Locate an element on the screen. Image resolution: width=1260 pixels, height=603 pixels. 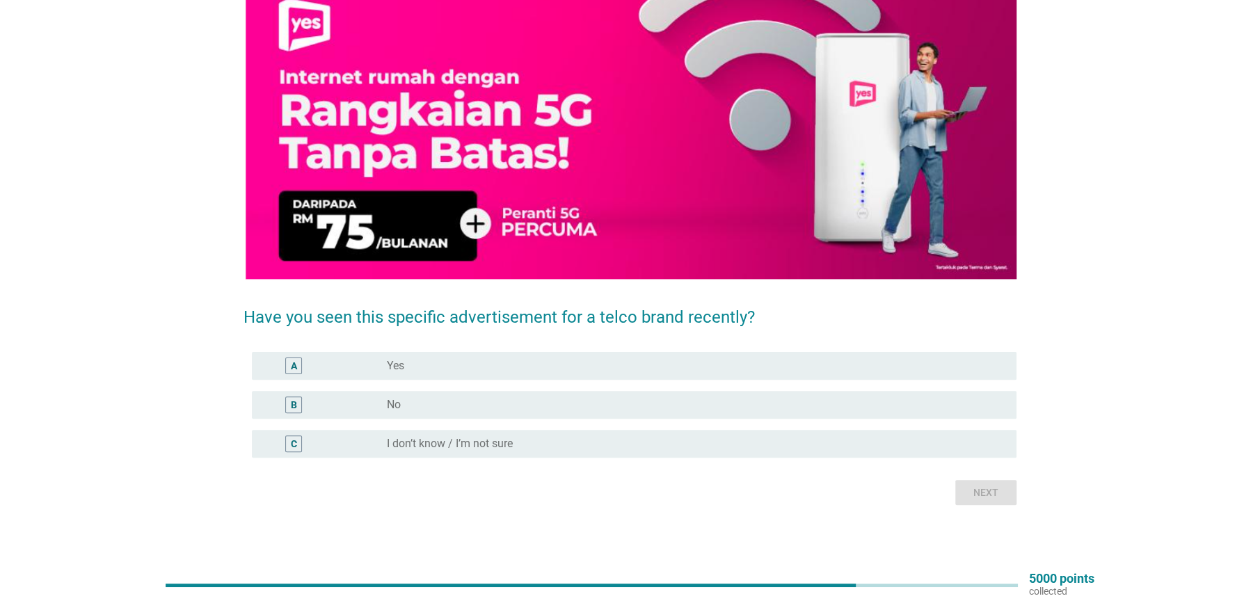
div: B is located at coordinates (294, 405).